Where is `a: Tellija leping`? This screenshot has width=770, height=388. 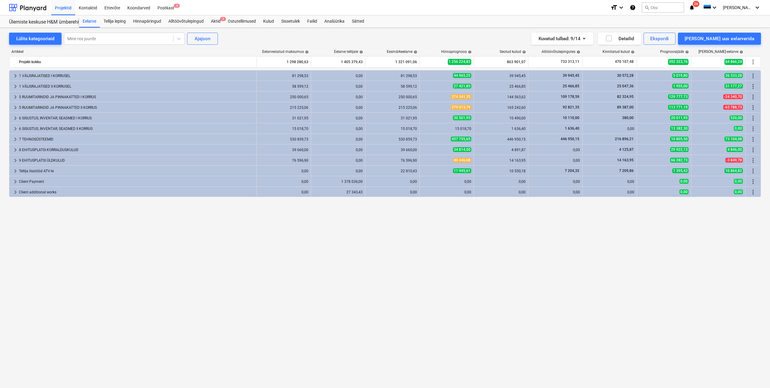 a: Tellija leping is located at coordinates (115, 21).